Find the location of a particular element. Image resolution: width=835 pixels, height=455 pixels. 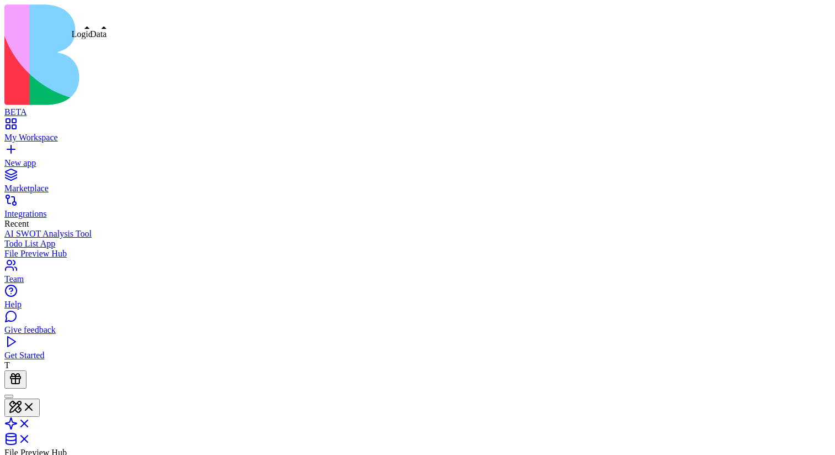

div: Team is located at coordinates (418, 279).